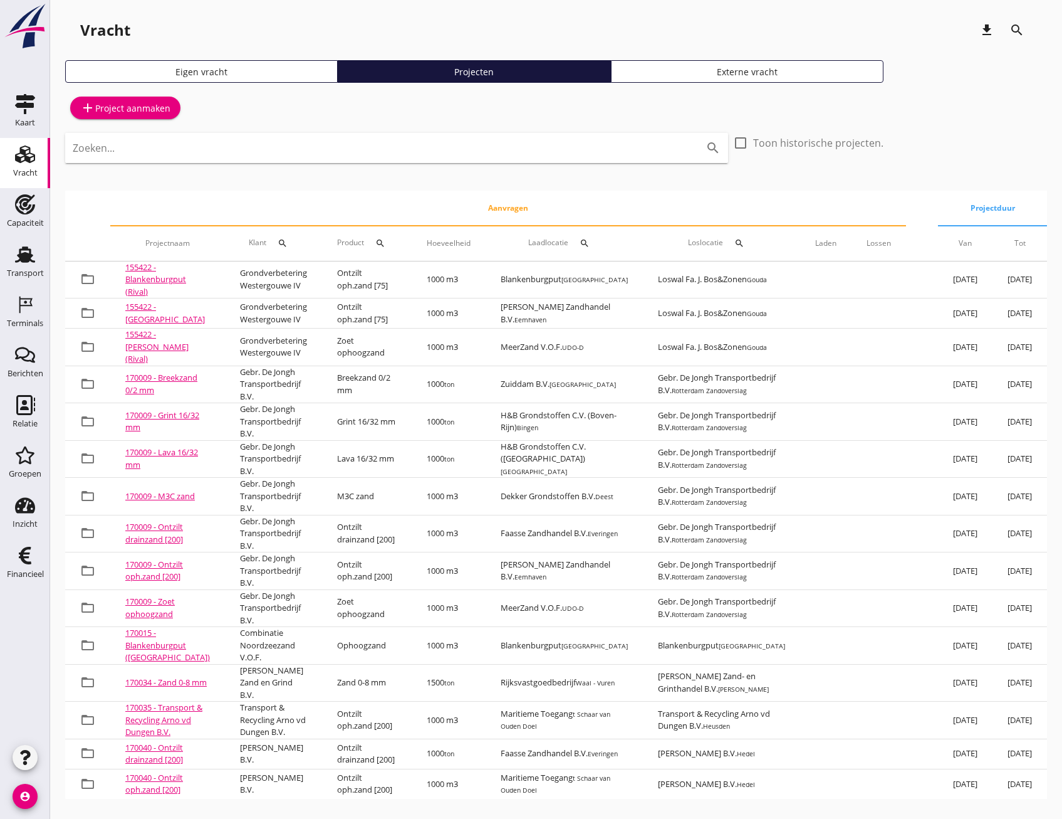 This screenshot has height=819, width=1062. What do you see at coordinates (367, 422) in the screenshot?
I see `td: Grint 16/32 mm` at bounding box center [367, 422].